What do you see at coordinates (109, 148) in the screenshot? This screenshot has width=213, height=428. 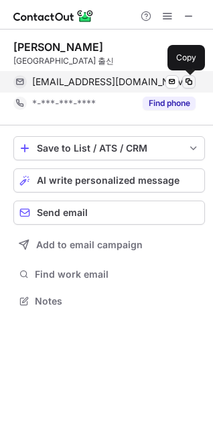 I see `div: Save to List / ATS / CRM` at bounding box center [109, 148].